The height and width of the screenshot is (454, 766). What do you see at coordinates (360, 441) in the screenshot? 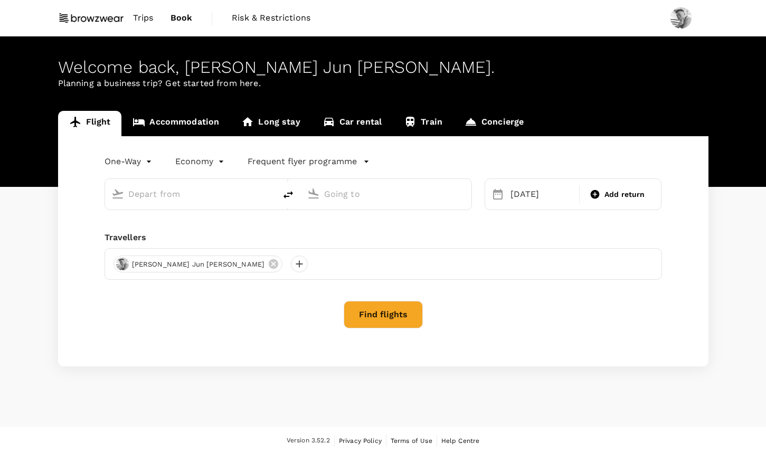
I see `span: Privacy Policy` at bounding box center [360, 441].